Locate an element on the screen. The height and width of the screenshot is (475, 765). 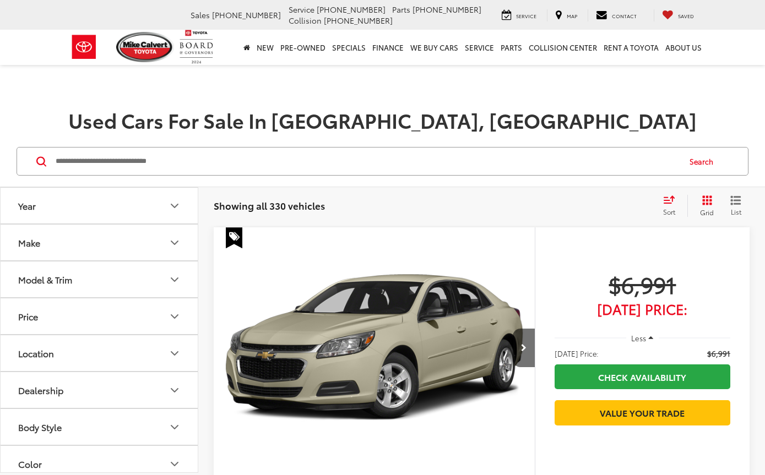
div: 2014 Chevrolet Malibu LT 2LT 0 is located at coordinates (375, 348).